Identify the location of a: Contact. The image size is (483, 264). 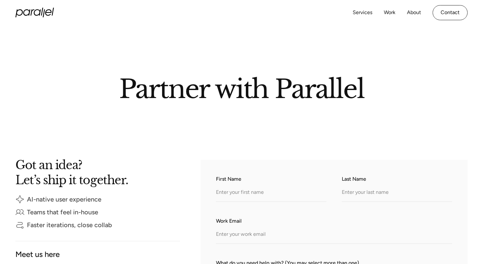
(450, 13).